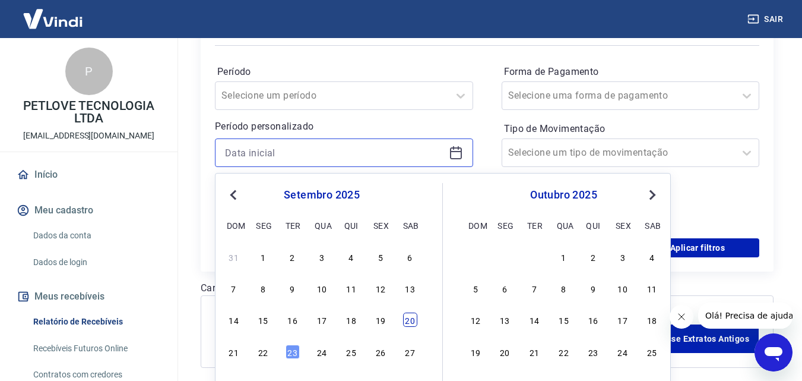 This screenshot has width=802, height=381. What do you see at coordinates (476, 256) in the screenshot?
I see `div: Choose domingo, 28 de setembro de 2025` at bounding box center [476, 256].